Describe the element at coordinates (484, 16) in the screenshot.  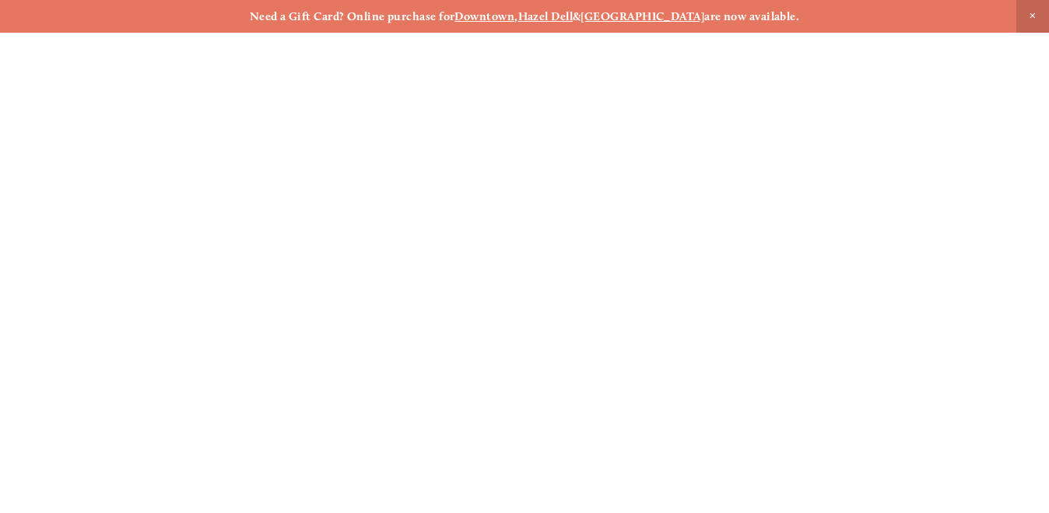
I see `a: Downtown` at that location.